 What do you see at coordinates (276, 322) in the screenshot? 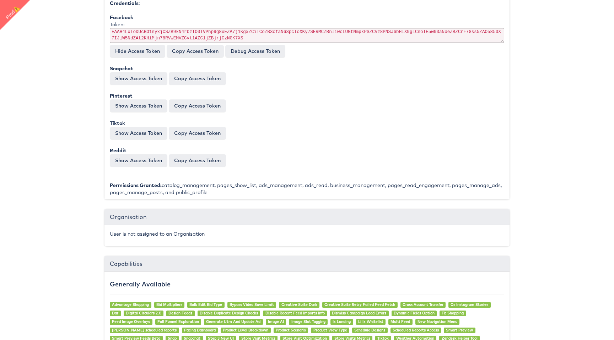
I see `a: Image AI` at bounding box center [276, 322].